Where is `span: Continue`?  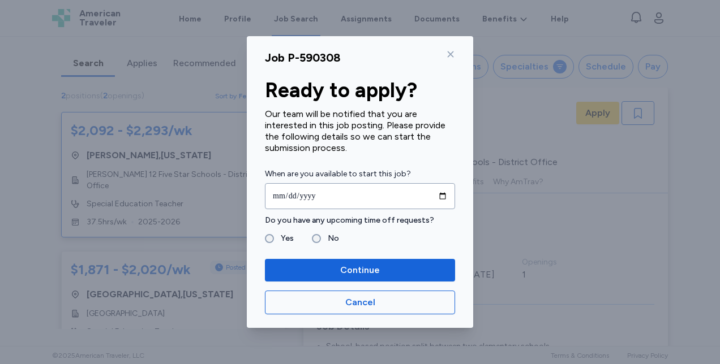
span: Continue is located at coordinates (360, 271).